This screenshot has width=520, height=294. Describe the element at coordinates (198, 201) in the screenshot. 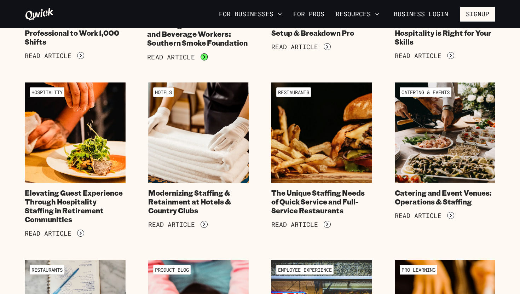

I see `h4: Modernizing Staffing & Retainment at Hotels & Country Clubs` at that location.